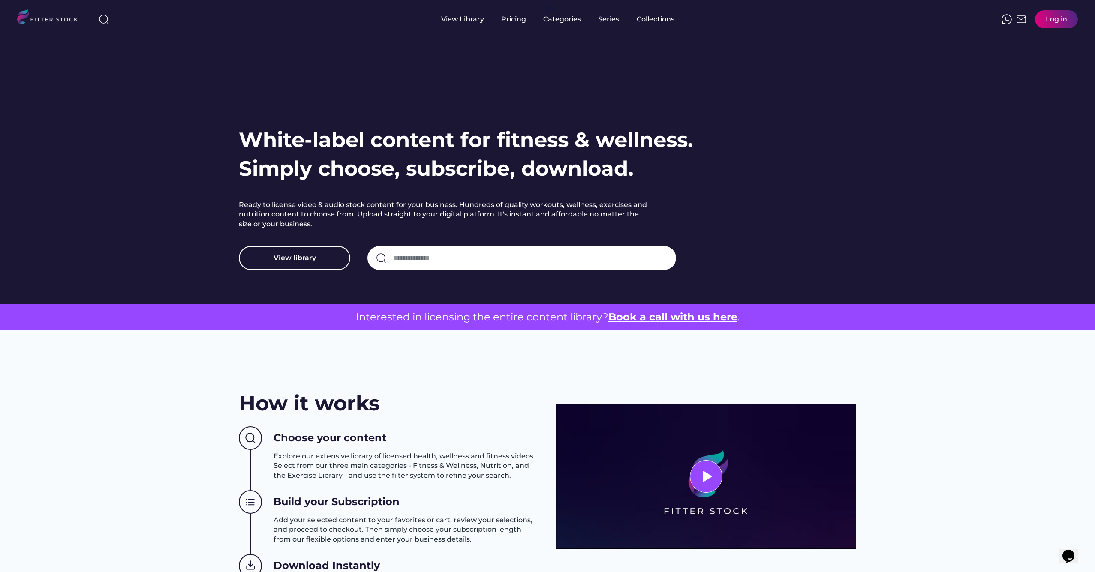  I want to click on h2: Ready to license video & audio stock content for your business. Hundreds of quality workouts, wel..., so click(445, 214).